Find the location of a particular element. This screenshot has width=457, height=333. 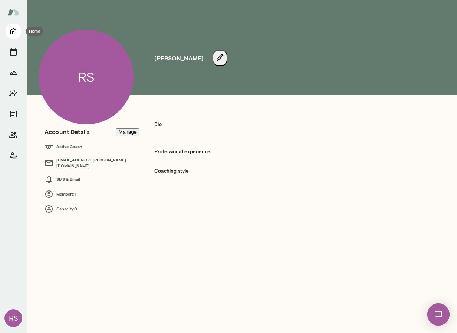

button: Sessions is located at coordinates (13, 52).